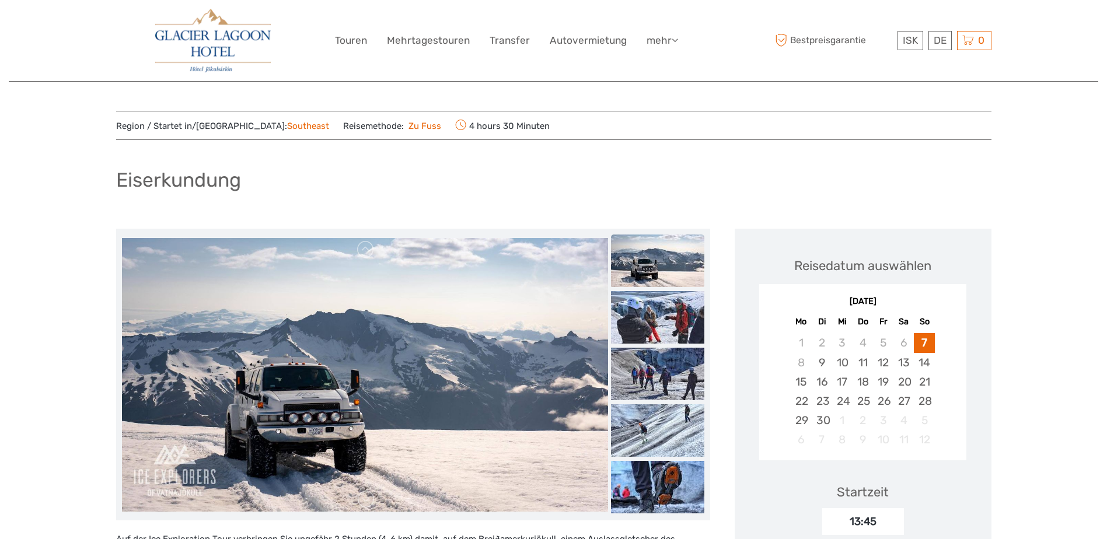  Describe the element at coordinates (658, 317) in the screenshot. I see `img: 73a6da49293444fba2f64cfa06d25c50_slider_thumbnail.jpeg` at that location.